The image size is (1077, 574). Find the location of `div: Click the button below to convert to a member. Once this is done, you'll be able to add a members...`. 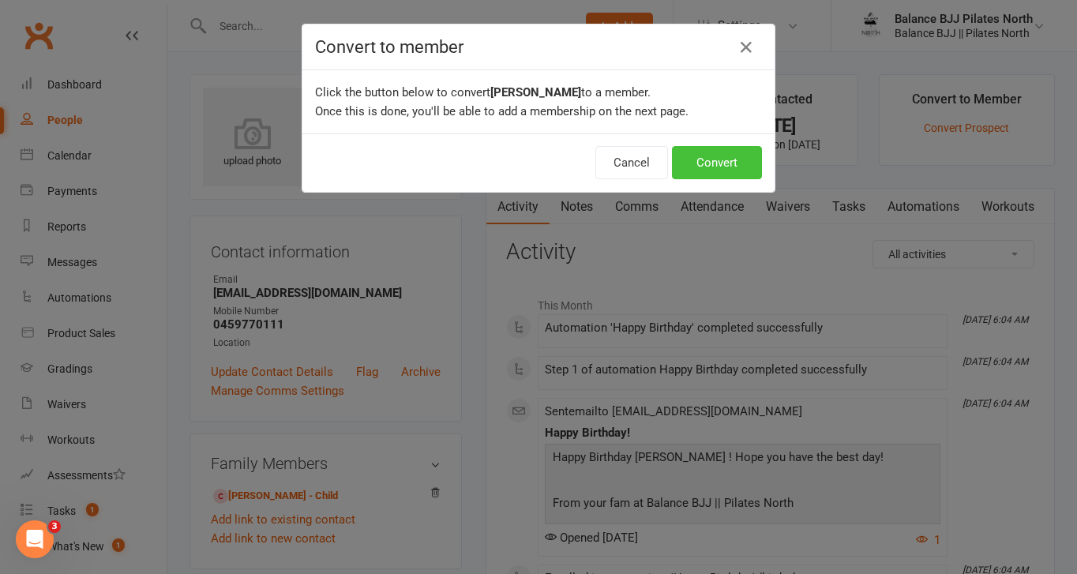

div: Click the button below to convert to a member. Once this is done, you'll be able to add a members... is located at coordinates (539, 102).